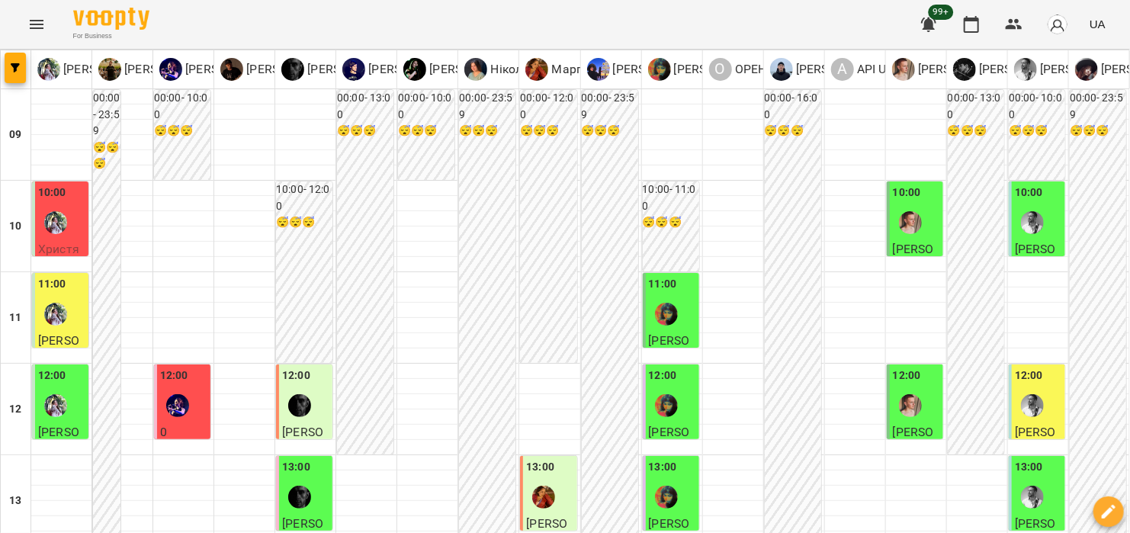 Image resolution: width=1130 pixels, height=533 pixels. What do you see at coordinates (15, 135) in the screenshot?
I see `h6: 09` at bounding box center [15, 135].